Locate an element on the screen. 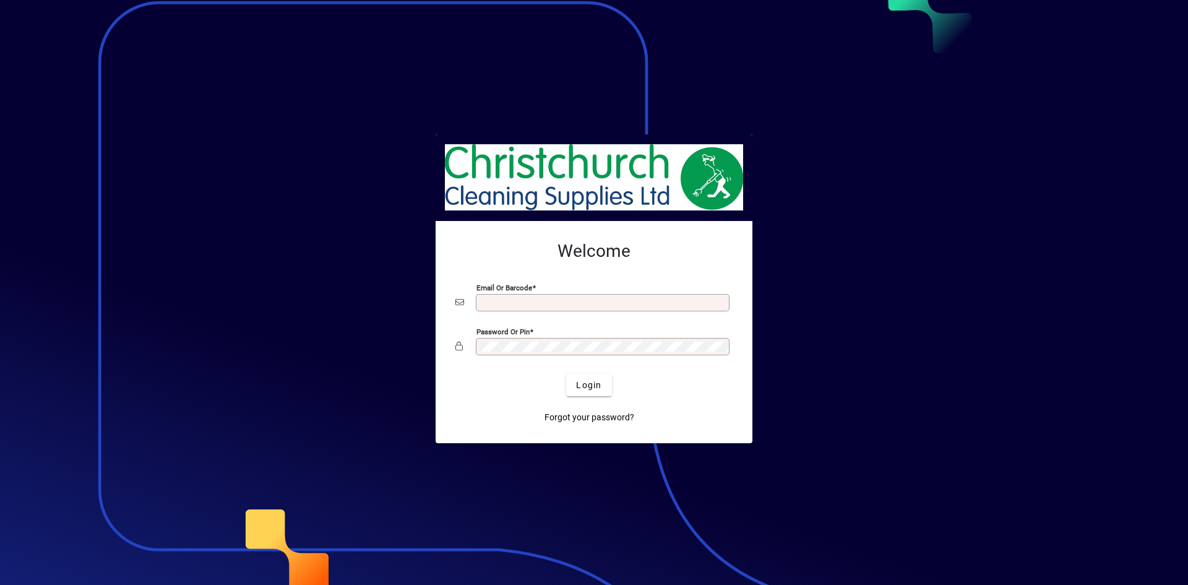 This screenshot has width=1188, height=585. mat-label: Email or Barcode is located at coordinates (504, 288).